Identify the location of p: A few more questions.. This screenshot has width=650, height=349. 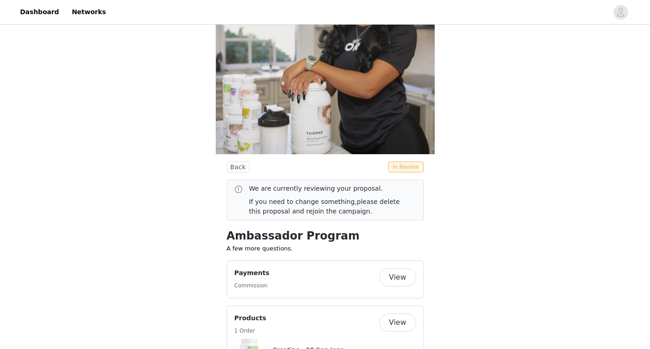
(325, 249).